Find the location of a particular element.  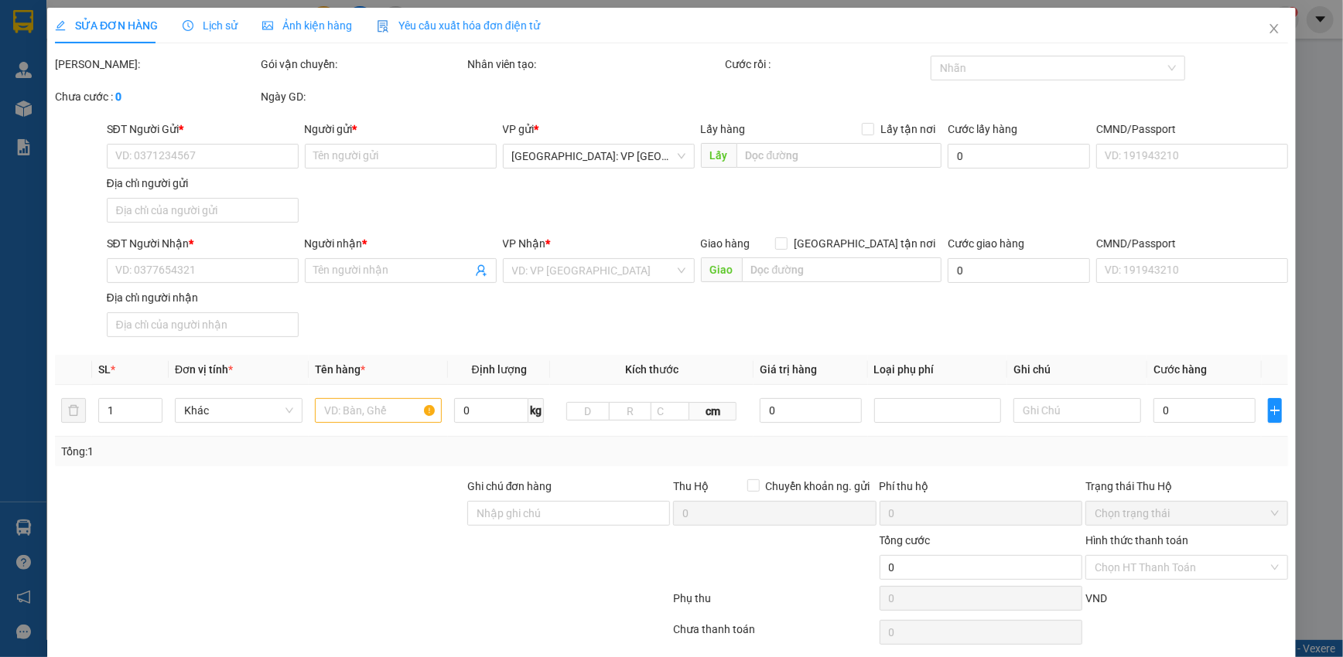

span: Giá trị hàng is located at coordinates (788, 370).